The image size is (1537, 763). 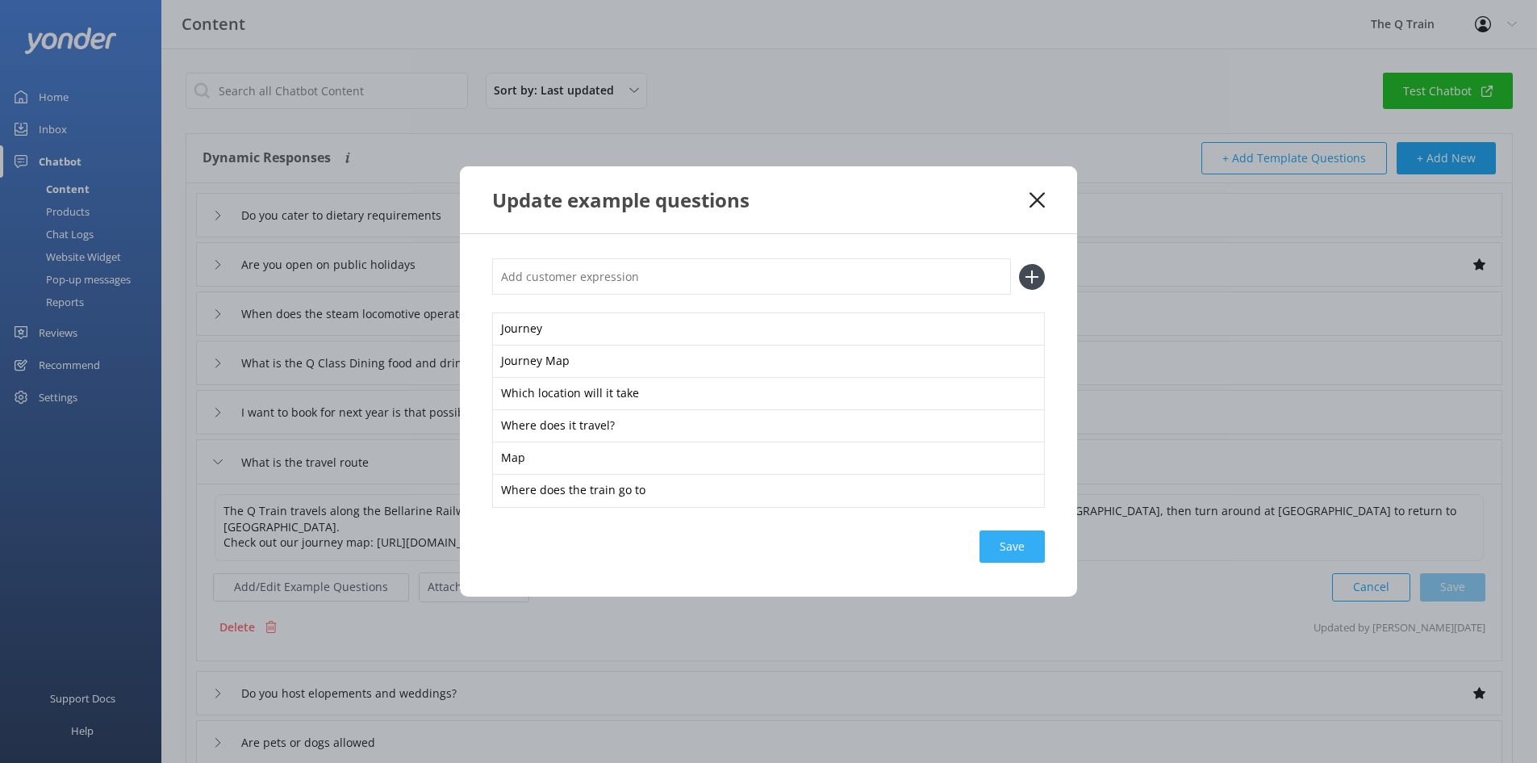 I want to click on div: Journey, so click(x=768, y=329).